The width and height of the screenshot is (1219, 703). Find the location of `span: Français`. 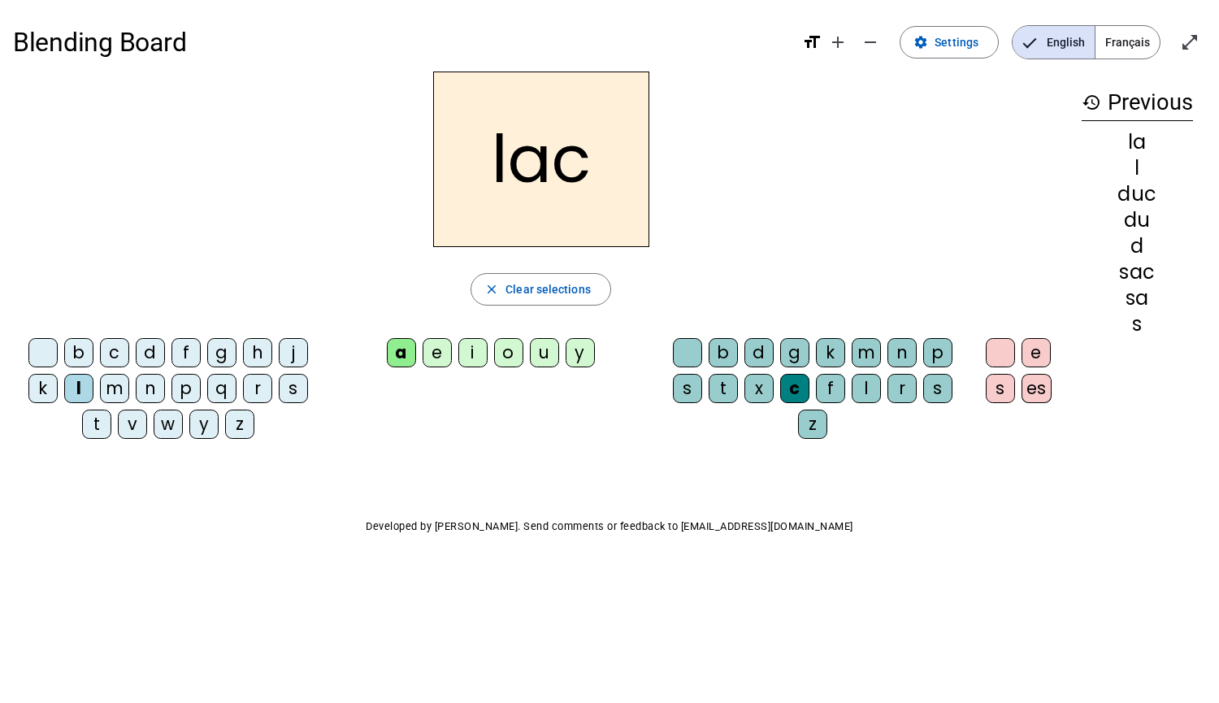

span: Français is located at coordinates (1127, 42).